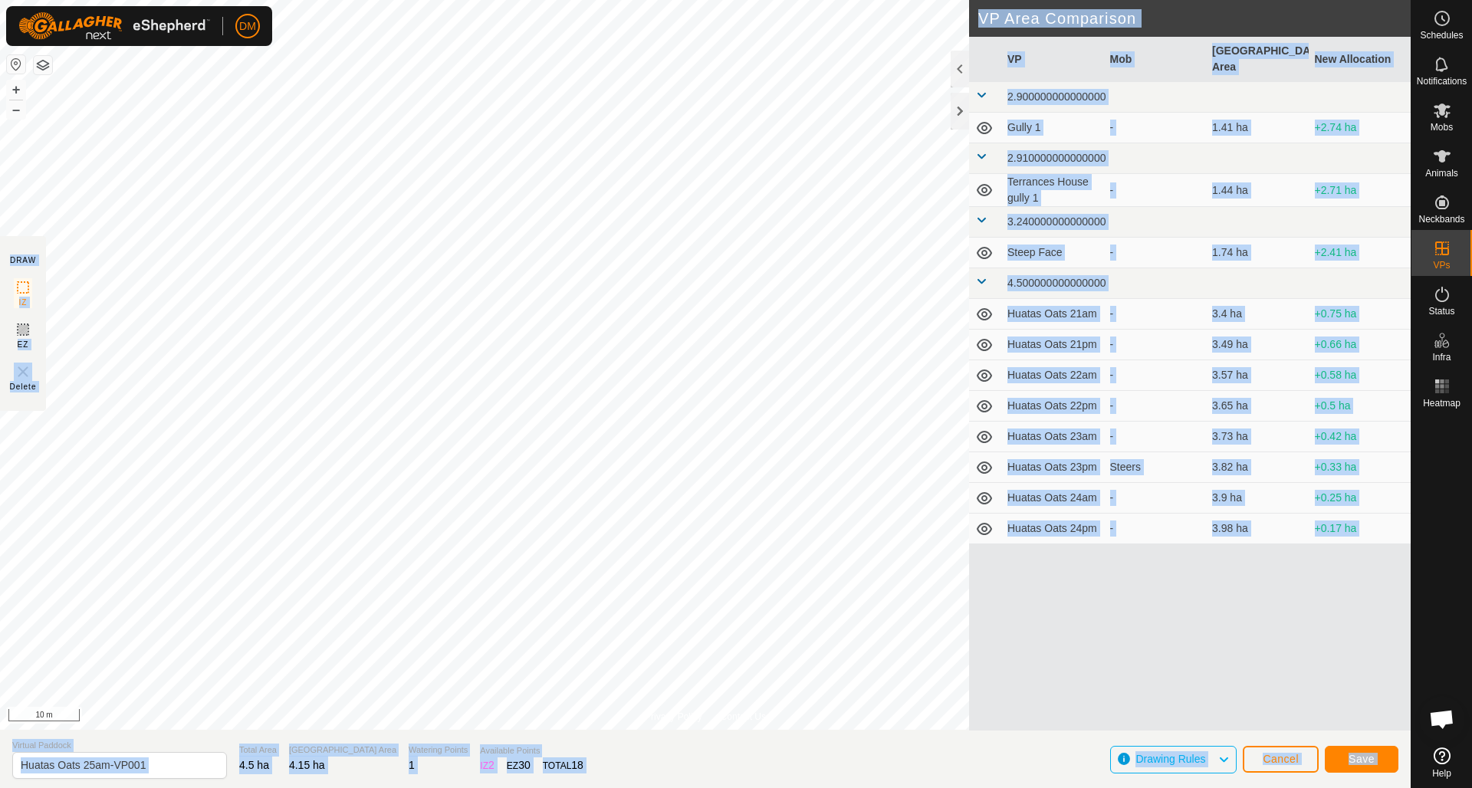 The image size is (1472, 788). I want to click on td: Huatas Oats 24am, so click(1053, 498).